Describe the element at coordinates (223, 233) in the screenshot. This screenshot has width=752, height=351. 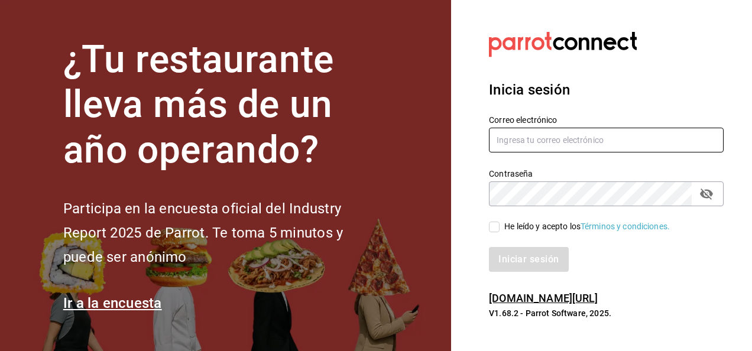
I see `h2: Participa en la encuesta oficial del Industry Report 2025 de Parrot. Te toma 5 minutos y puede se...` at that location.